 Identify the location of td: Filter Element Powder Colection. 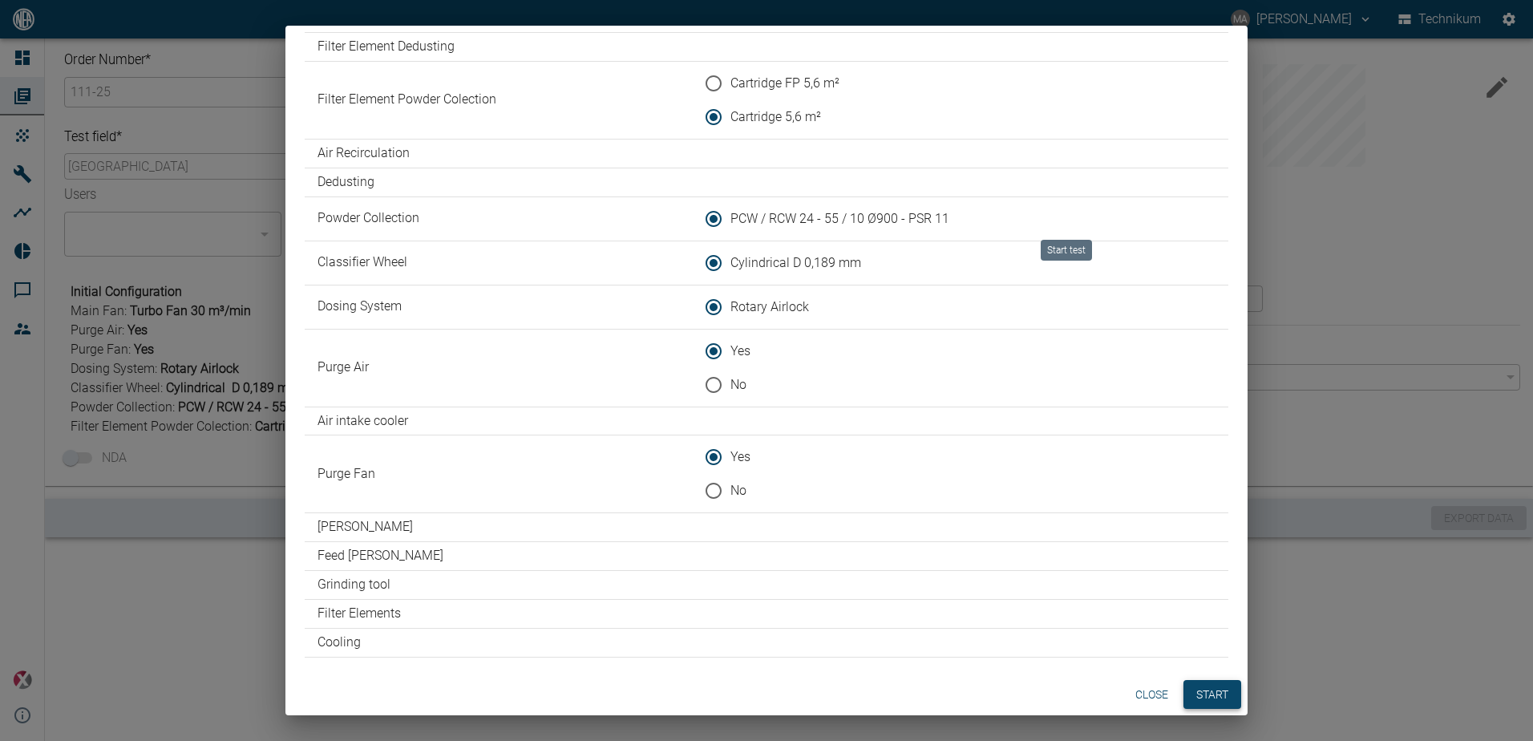
(499, 99).